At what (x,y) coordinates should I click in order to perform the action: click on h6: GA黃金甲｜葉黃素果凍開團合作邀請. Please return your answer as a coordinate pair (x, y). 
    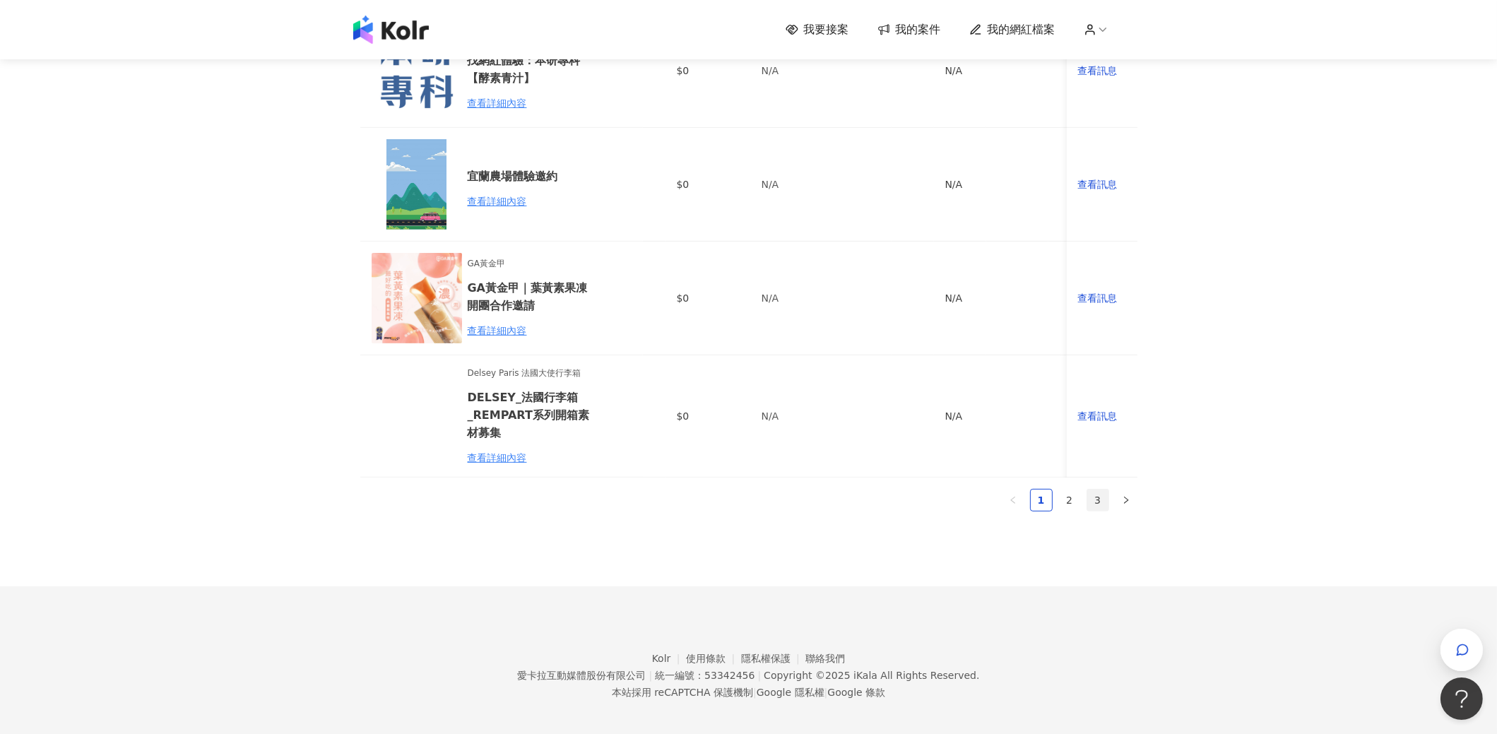
    Looking at the image, I should click on (529, 297).